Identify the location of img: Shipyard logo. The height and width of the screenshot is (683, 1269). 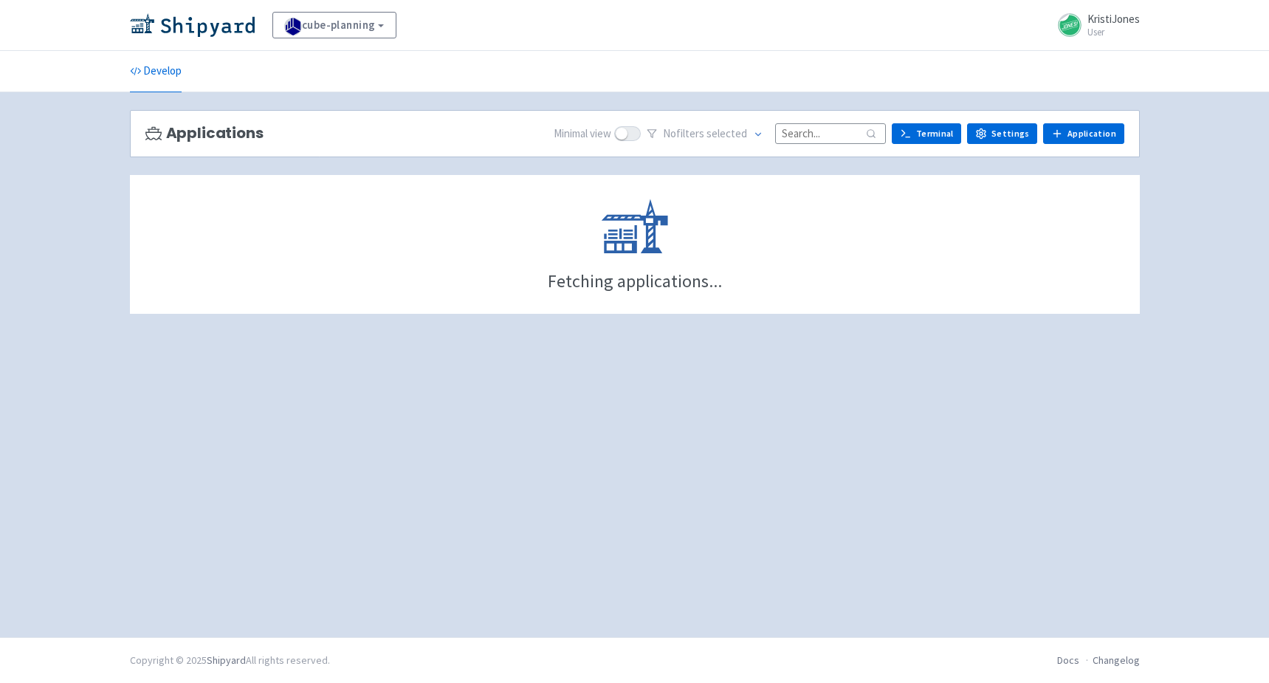
(192, 25).